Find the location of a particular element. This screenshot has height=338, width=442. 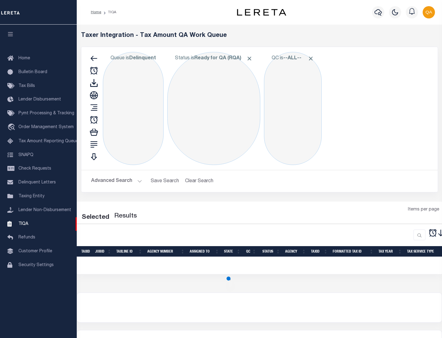

span: Home is located at coordinates (24, 58).